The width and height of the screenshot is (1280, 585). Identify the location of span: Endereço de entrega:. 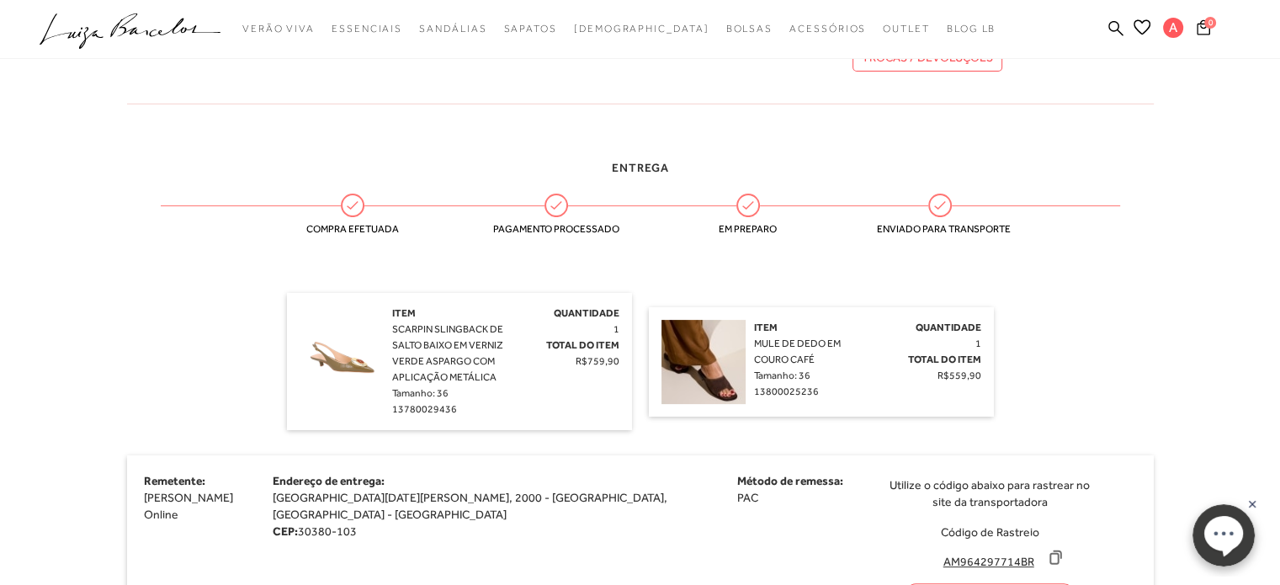
(328, 480).